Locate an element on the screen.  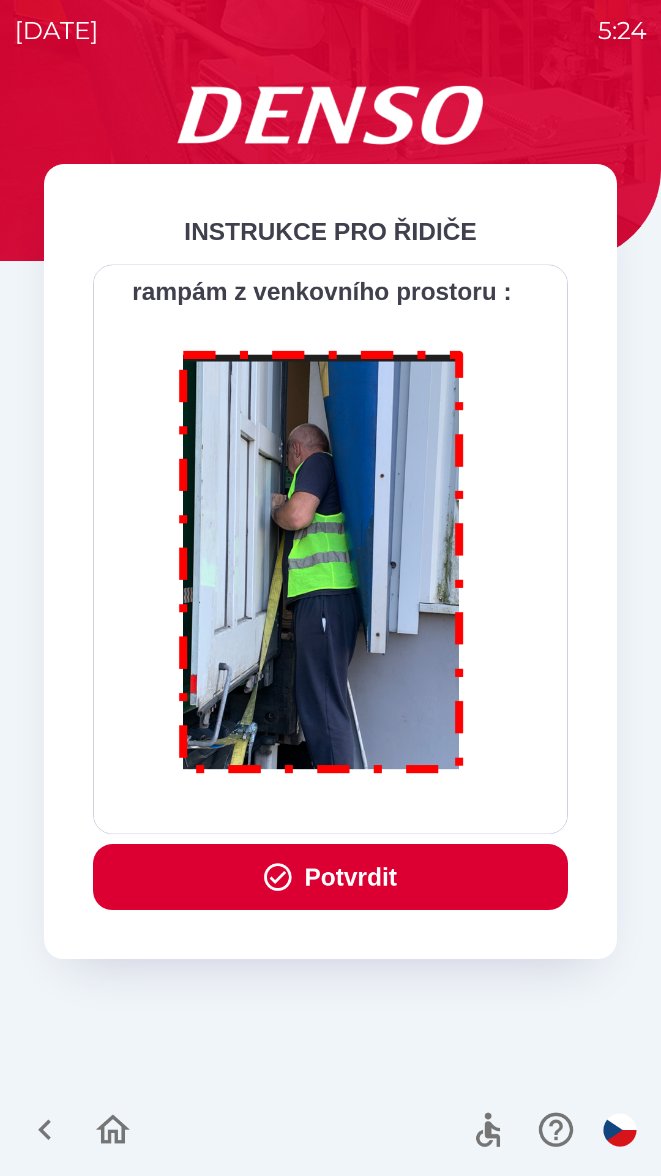
img: cs flag is located at coordinates (620, 1130).